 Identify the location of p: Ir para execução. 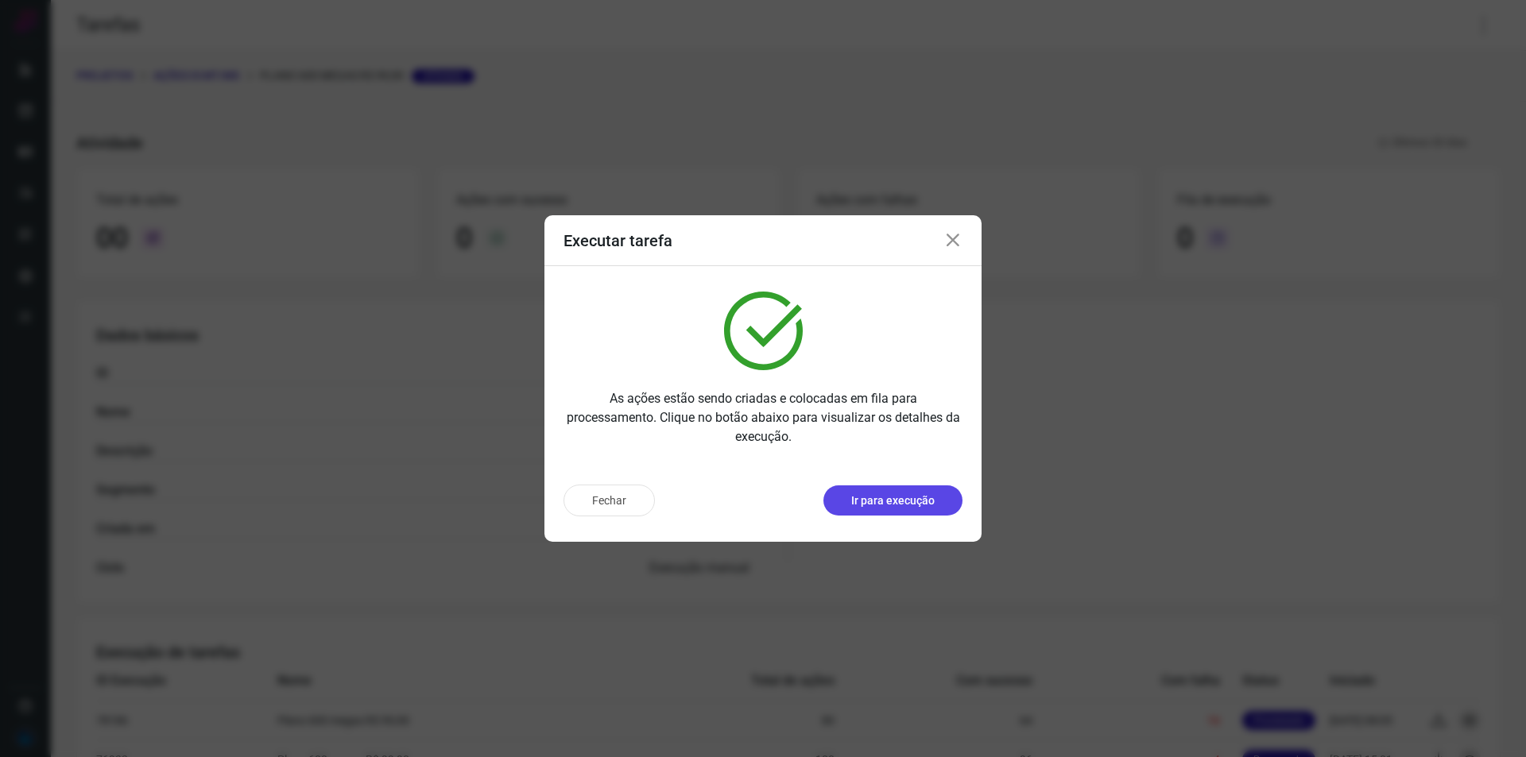
(893, 501).